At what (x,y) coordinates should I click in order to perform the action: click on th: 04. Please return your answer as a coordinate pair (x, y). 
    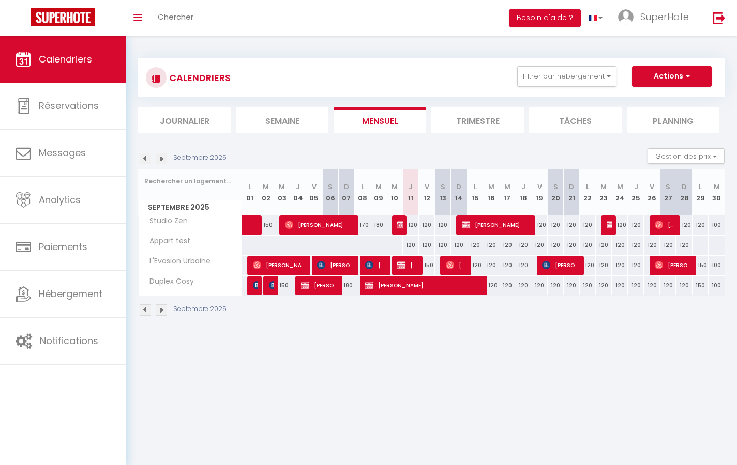
    Looking at the image, I should click on (298, 192).